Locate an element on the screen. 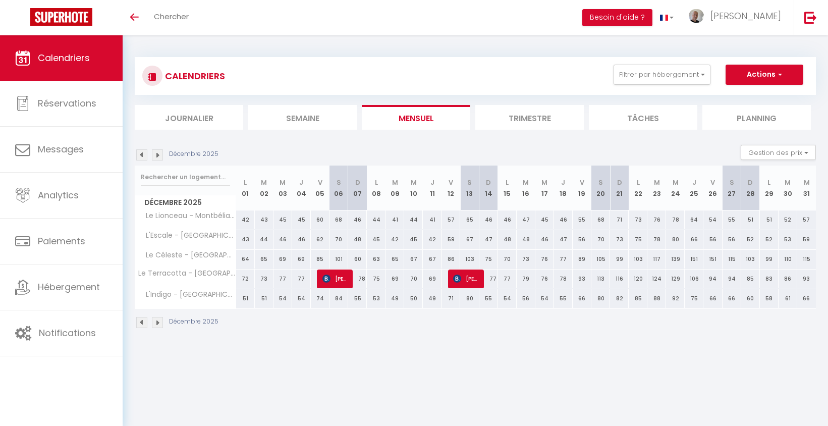 The image size is (828, 426). div: 124 is located at coordinates (656, 278).